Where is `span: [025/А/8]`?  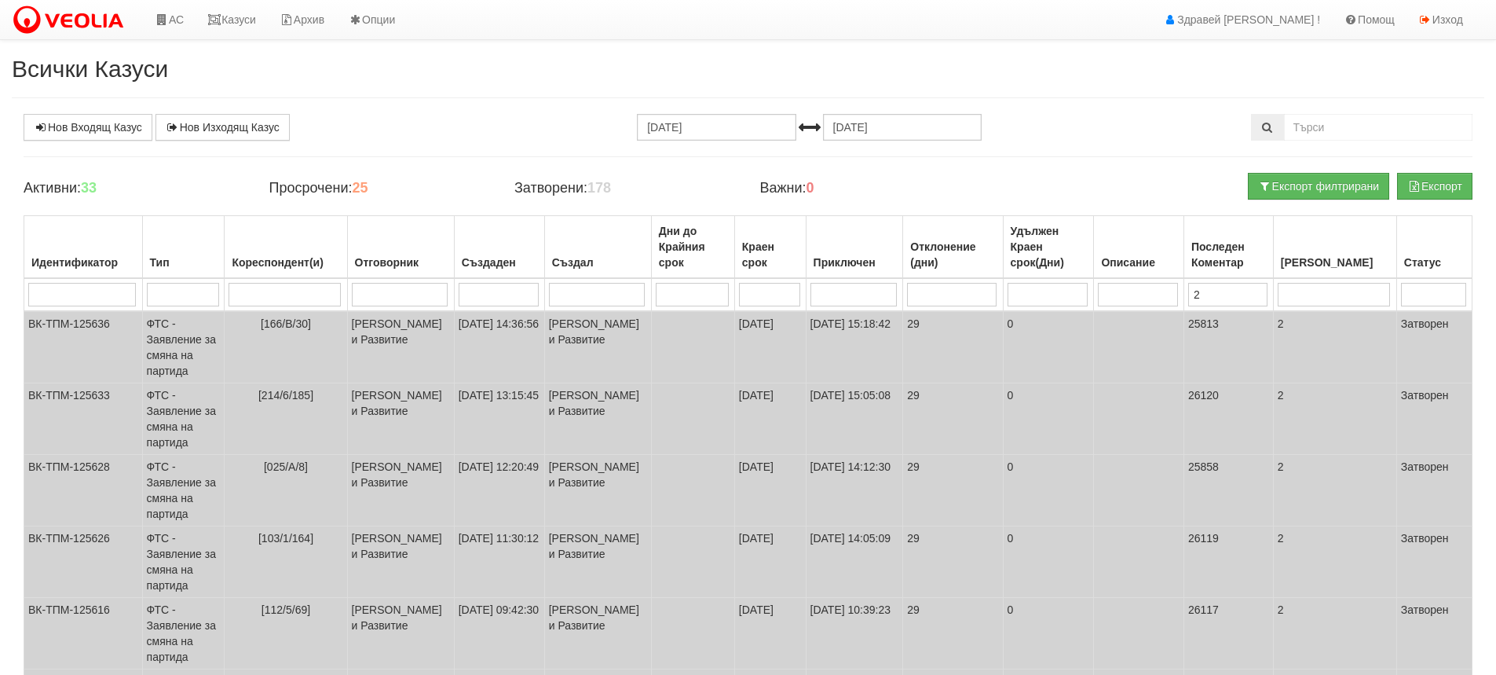
span: [025/А/8] is located at coordinates (286, 467).